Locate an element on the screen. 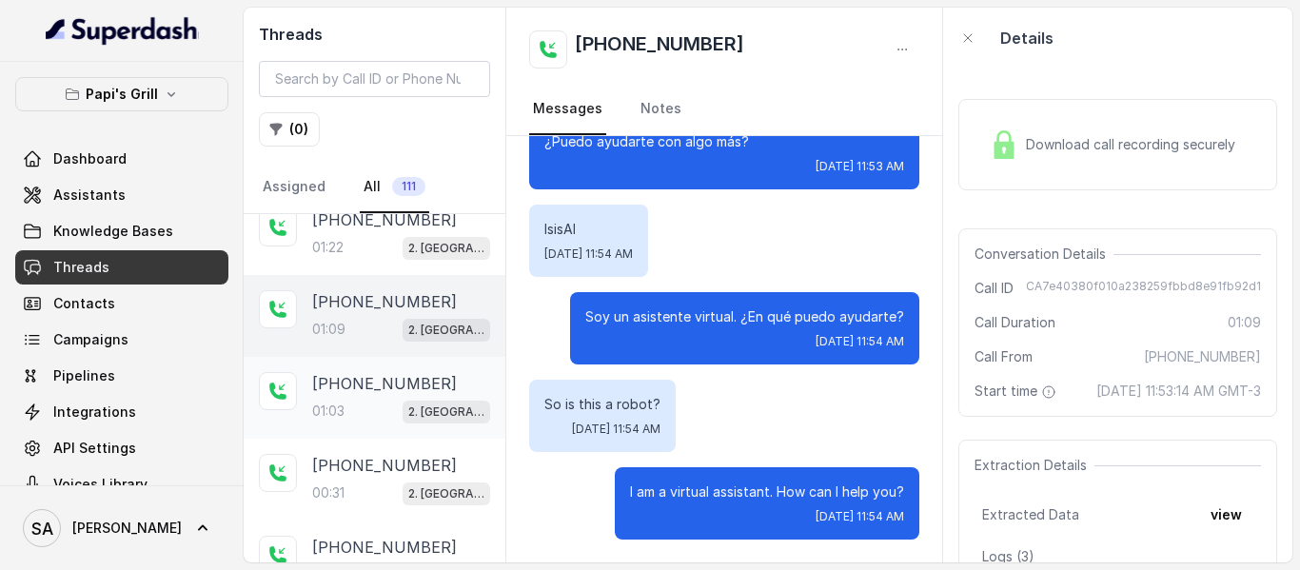 This screenshot has height=570, width=1300. span: 01:09 is located at coordinates (1244, 323).